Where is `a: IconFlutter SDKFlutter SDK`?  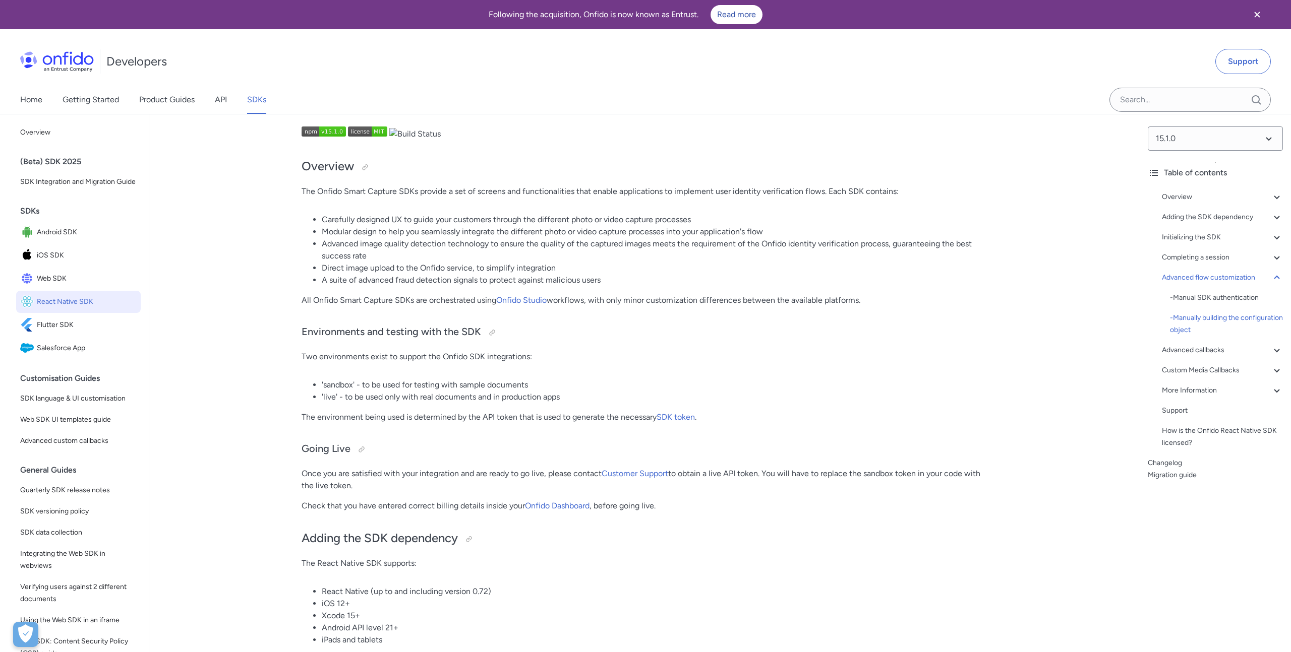 a: IconFlutter SDKFlutter SDK is located at coordinates (78, 325).